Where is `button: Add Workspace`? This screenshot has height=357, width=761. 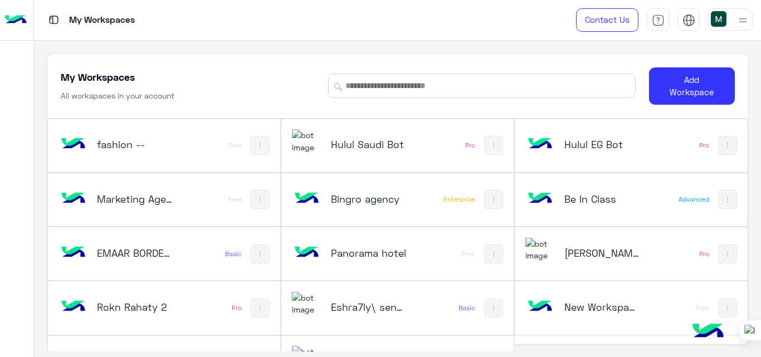
button: Add Workspace is located at coordinates (692, 86).